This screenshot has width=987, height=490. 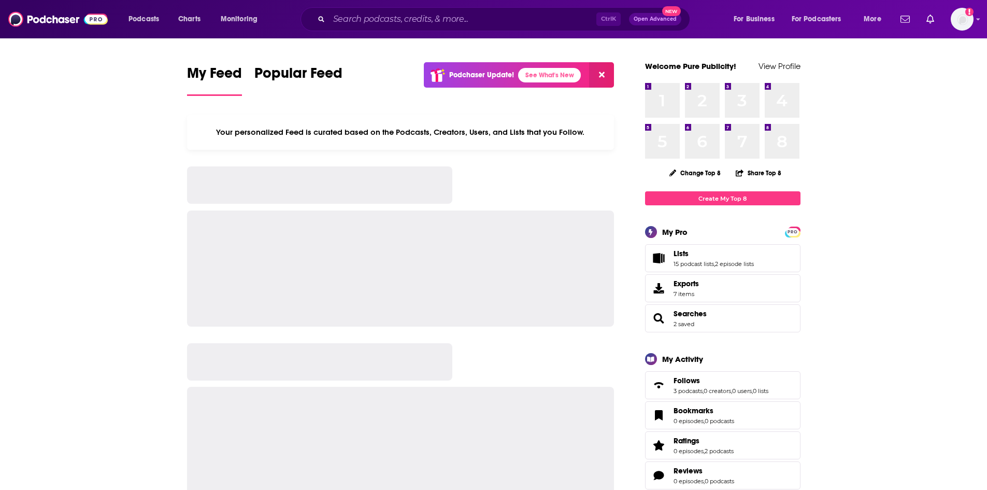 What do you see at coordinates (608, 19) in the screenshot?
I see `span: Ctrl K` at bounding box center [608, 19].